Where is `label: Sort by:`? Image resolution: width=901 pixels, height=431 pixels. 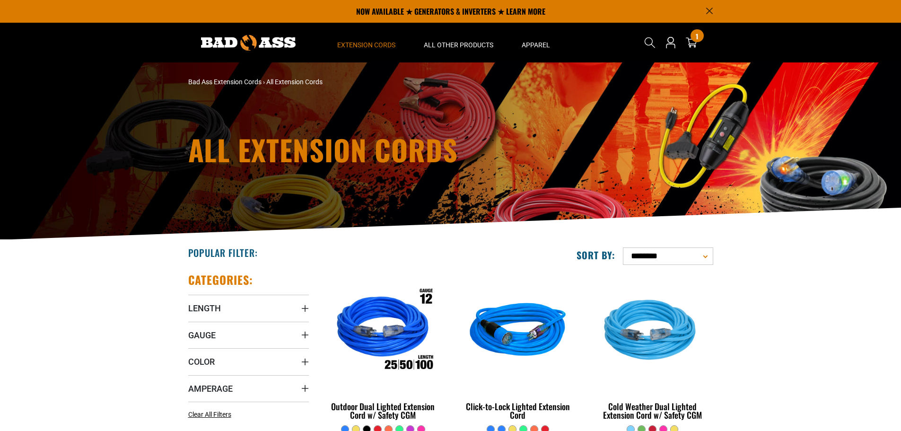
label: Sort by: is located at coordinates (596, 255).